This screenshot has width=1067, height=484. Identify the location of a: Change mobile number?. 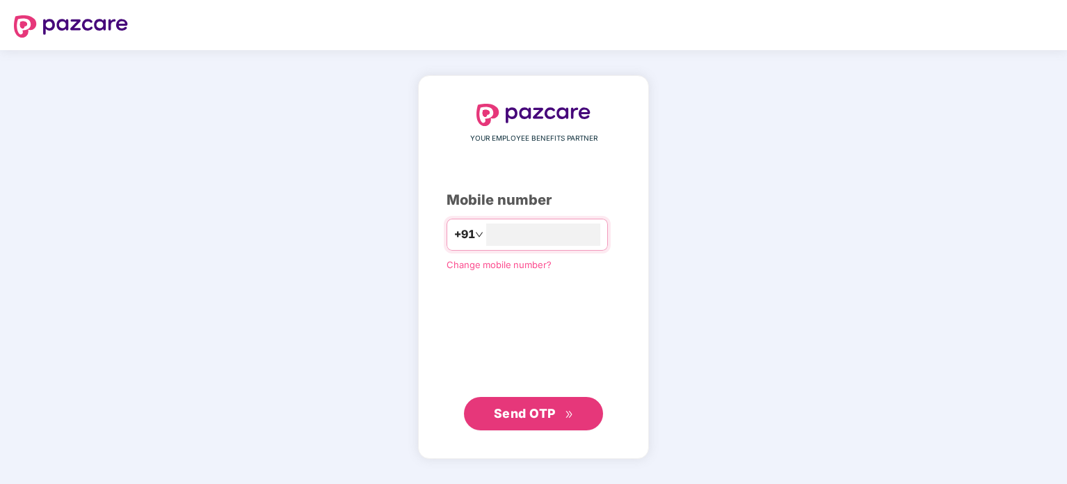
(499, 264).